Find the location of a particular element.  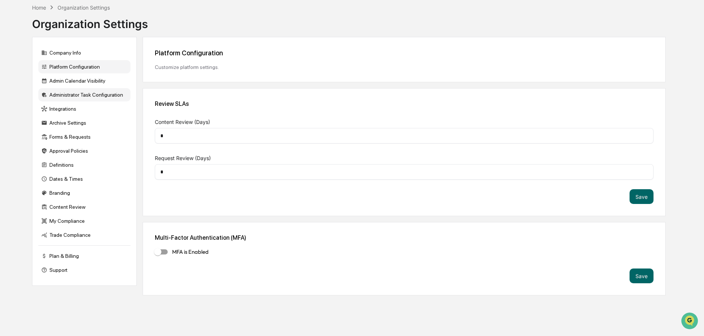

a: 🗄️Attestations is located at coordinates (72, 97).